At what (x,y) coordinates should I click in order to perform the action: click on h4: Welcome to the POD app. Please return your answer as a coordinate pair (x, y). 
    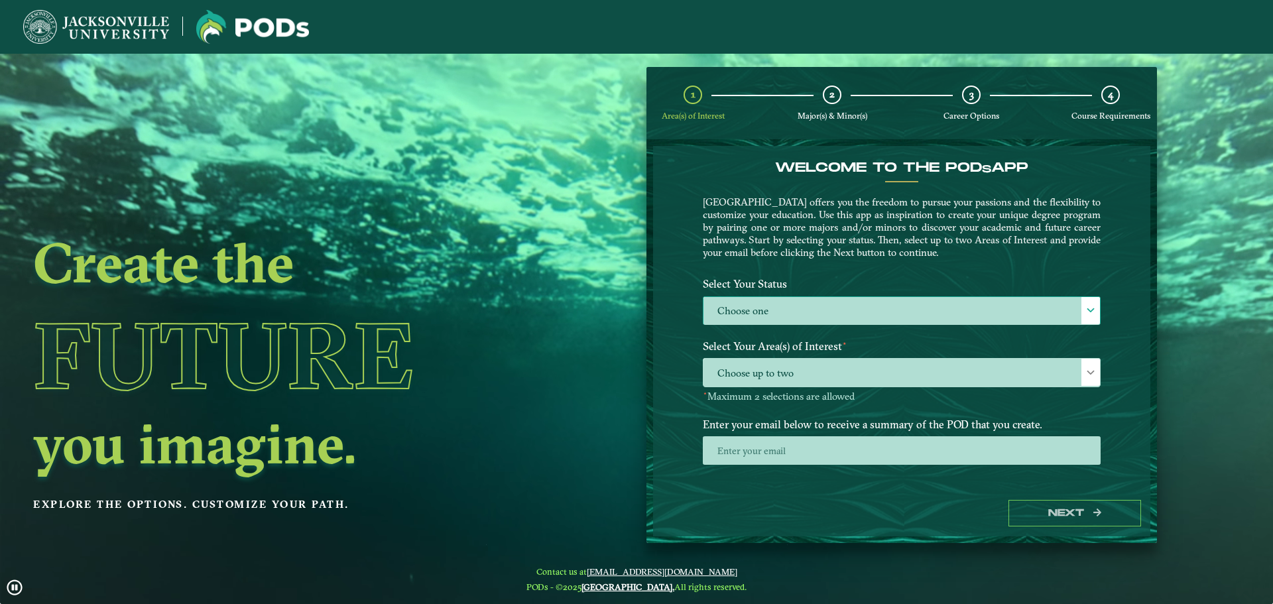
    Looking at the image, I should click on (902, 168).